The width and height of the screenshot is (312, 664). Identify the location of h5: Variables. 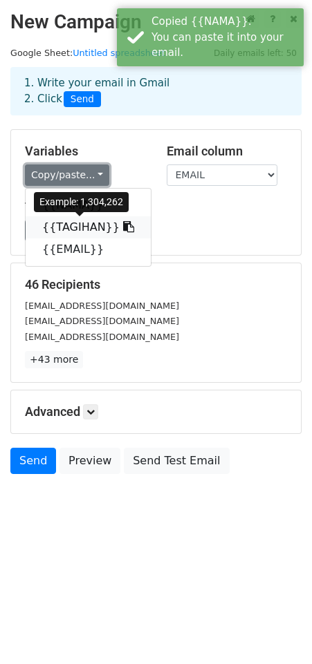
(85, 151).